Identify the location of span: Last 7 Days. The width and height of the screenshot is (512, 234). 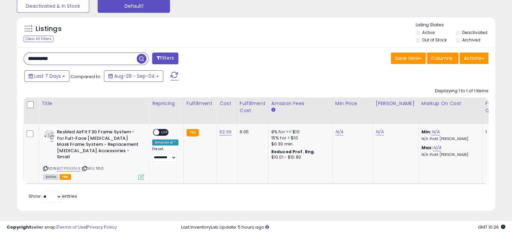
(47, 76).